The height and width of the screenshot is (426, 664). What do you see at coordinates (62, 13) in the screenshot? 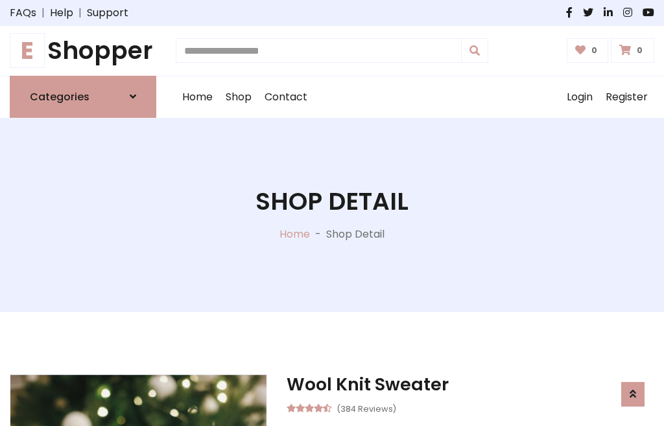
I see `a: Help` at bounding box center [62, 13].